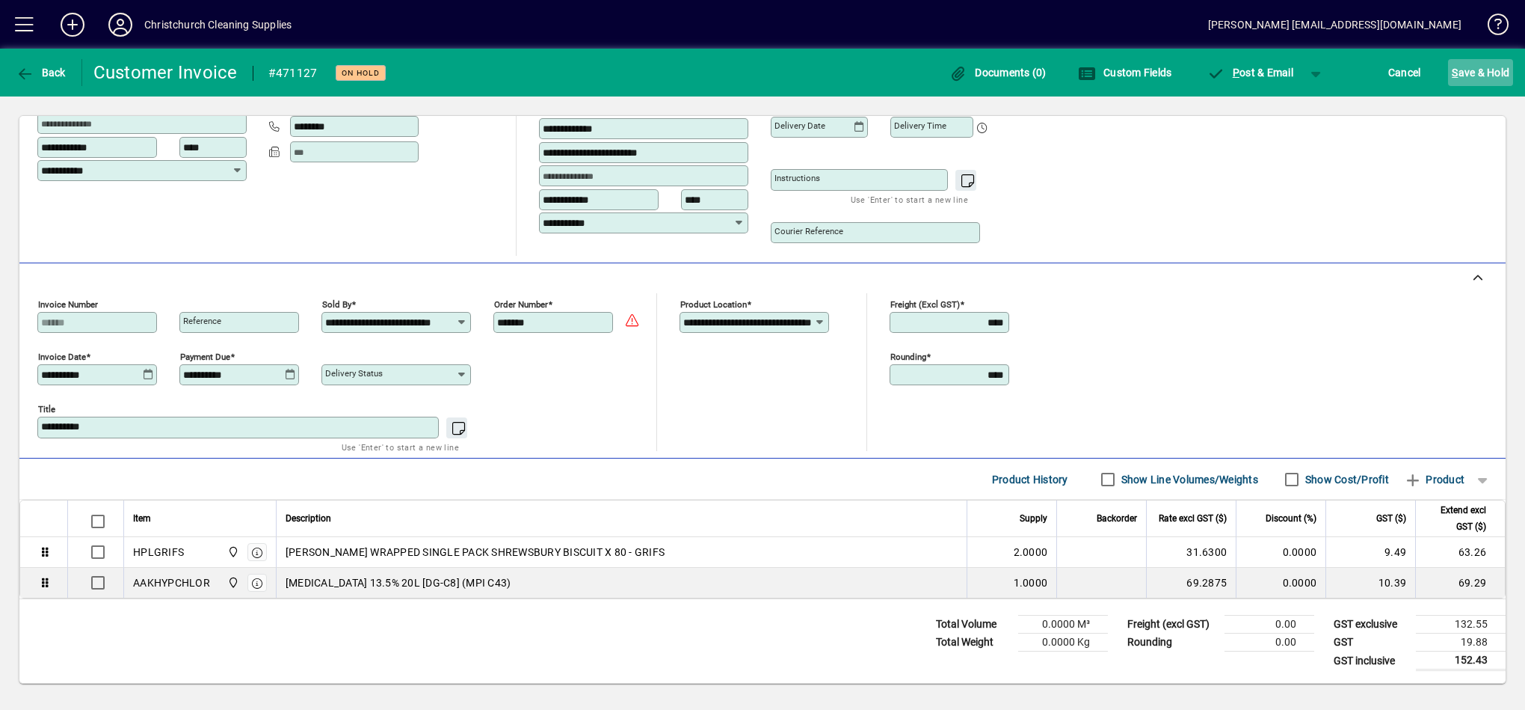  What do you see at coordinates (68, 304) in the screenshot?
I see `mat-label: Invoice number` at bounding box center [68, 304].